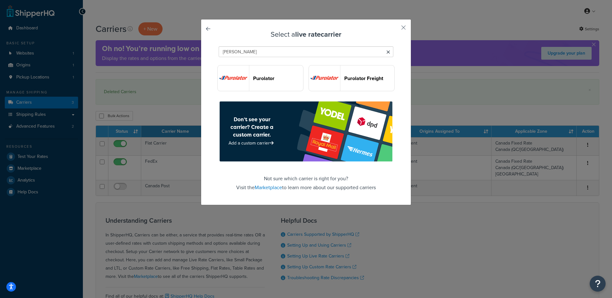 The height and width of the screenshot is (298, 612). What do you see at coordinates (306, 34) in the screenshot?
I see `h3: Select a` at bounding box center [306, 34].